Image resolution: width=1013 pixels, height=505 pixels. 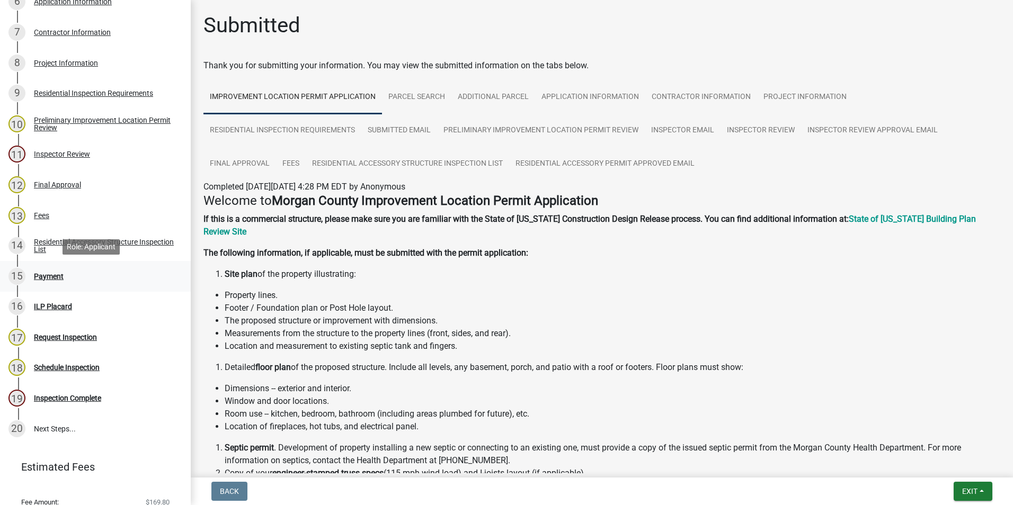 What do you see at coordinates (873, 131) in the screenshot?
I see `a: Inspector Review Approval Email` at bounding box center [873, 131].